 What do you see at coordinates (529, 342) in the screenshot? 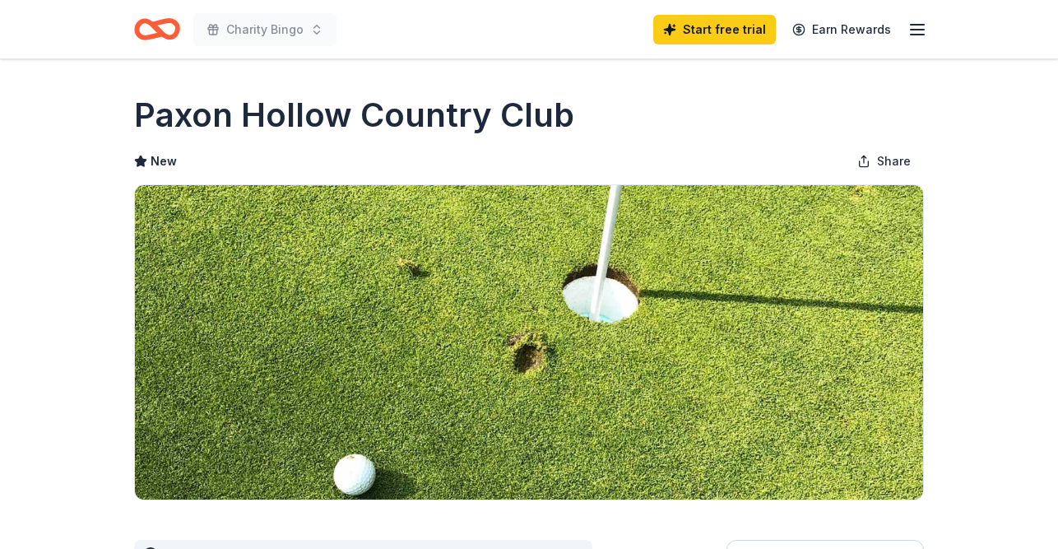
I see `img: Image for Paxon Hollow Country Club` at bounding box center [529, 342].